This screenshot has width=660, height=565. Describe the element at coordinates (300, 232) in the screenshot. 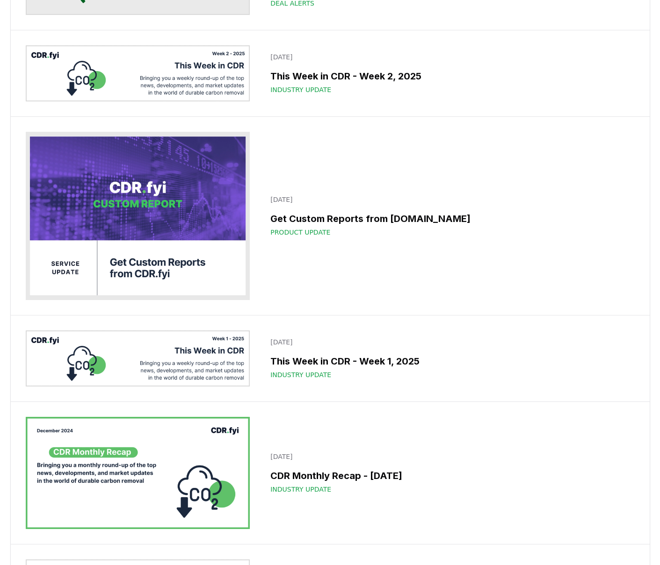

I see `span: Product Update` at that location.